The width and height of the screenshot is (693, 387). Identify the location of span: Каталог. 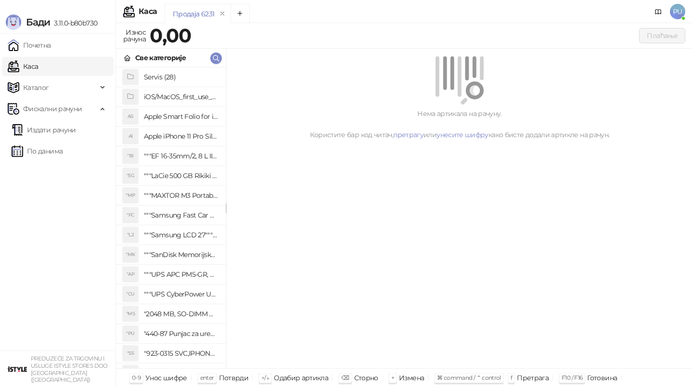
(36, 88).